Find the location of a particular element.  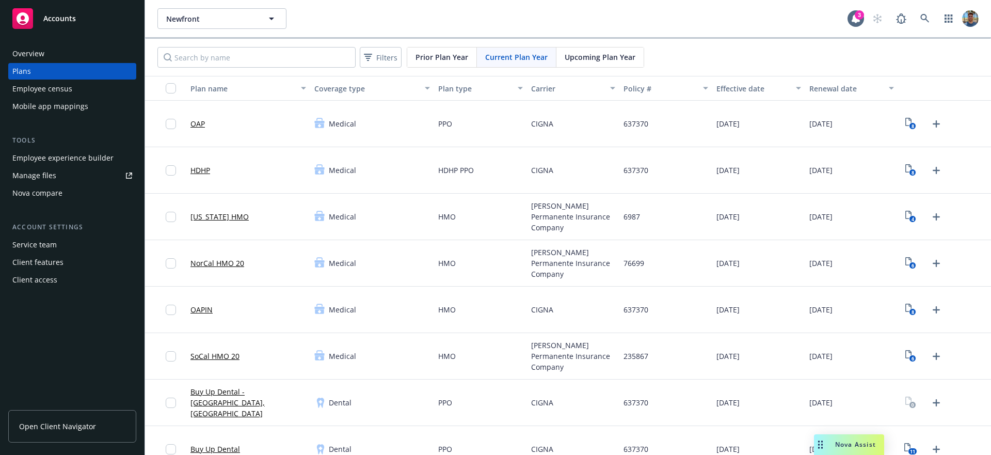

span: Accounts is located at coordinates (59, 19).